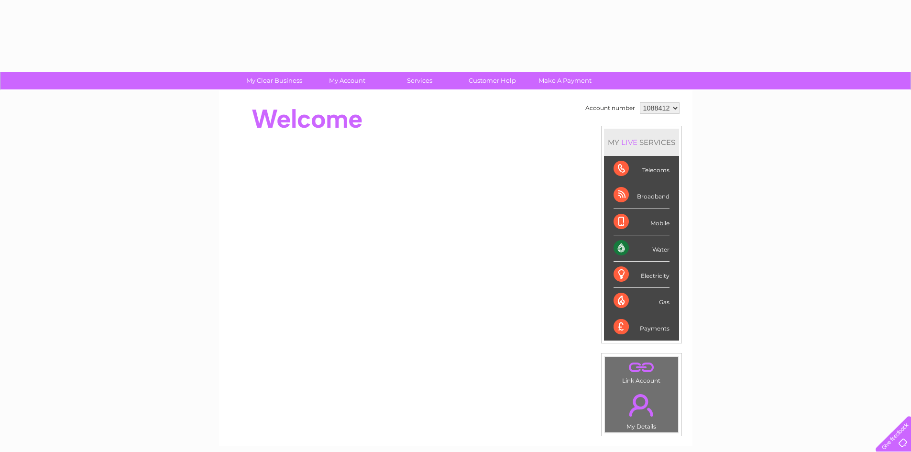  What do you see at coordinates (641, 169) in the screenshot?
I see `div: Telecoms` at bounding box center [641, 169].